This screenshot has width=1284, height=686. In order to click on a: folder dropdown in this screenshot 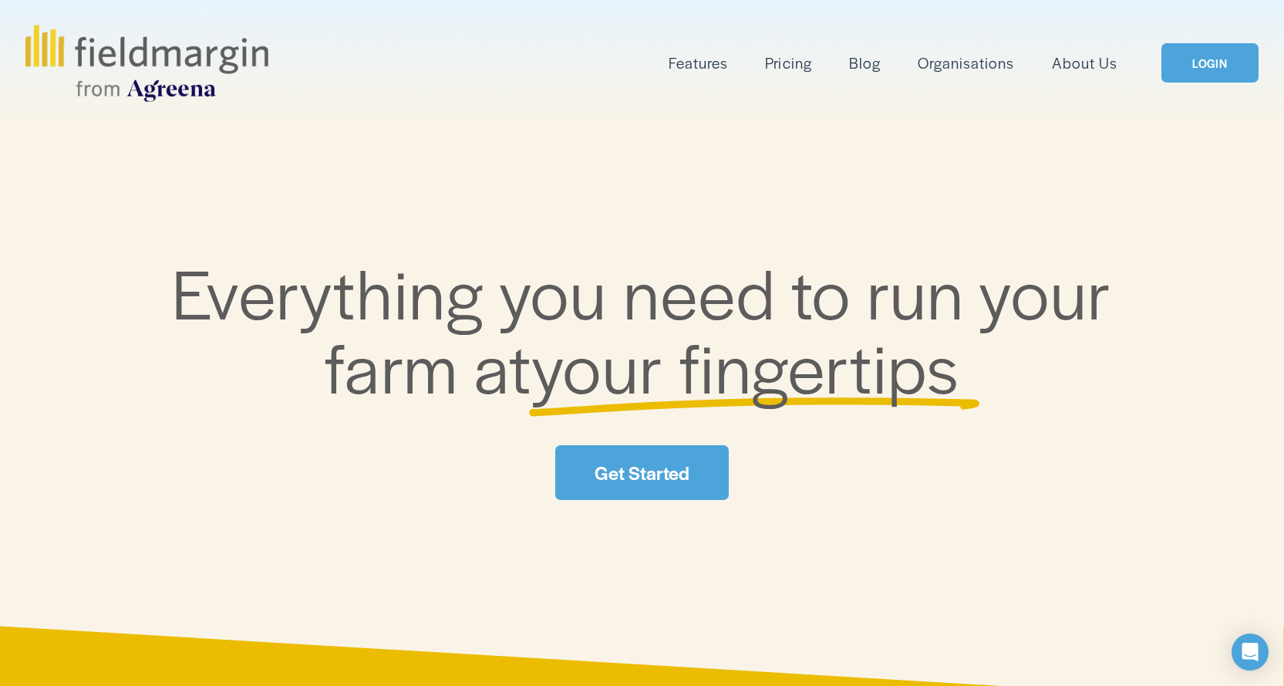, I will do `click(698, 62)`.